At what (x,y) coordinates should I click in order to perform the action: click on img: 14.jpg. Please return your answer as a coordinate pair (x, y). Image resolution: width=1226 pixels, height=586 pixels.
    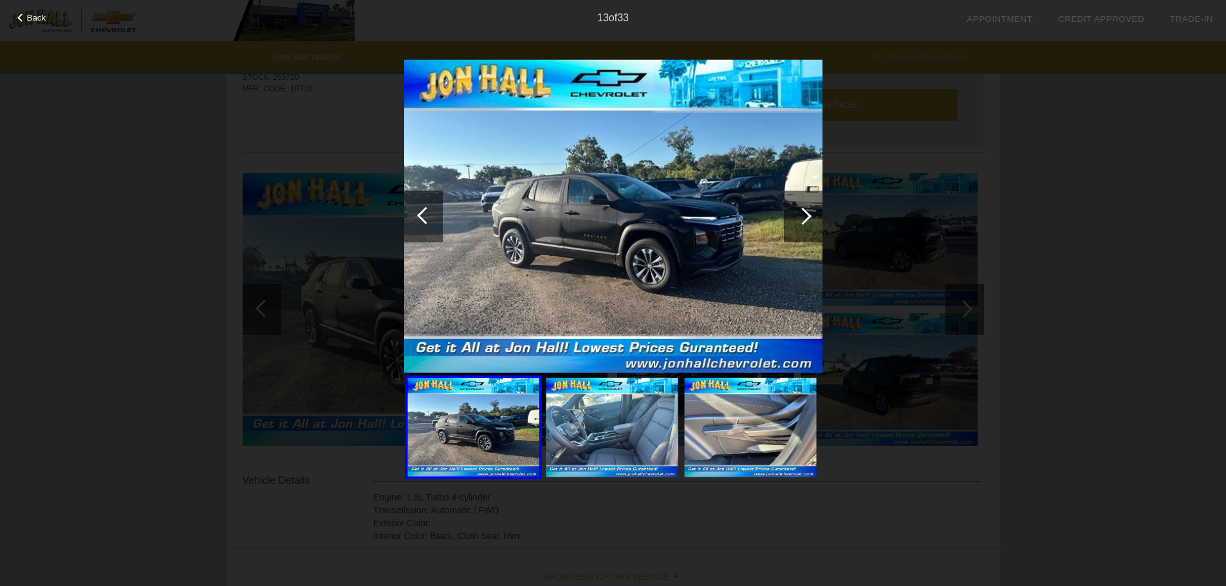
    Looking at the image, I should click on (611, 428).